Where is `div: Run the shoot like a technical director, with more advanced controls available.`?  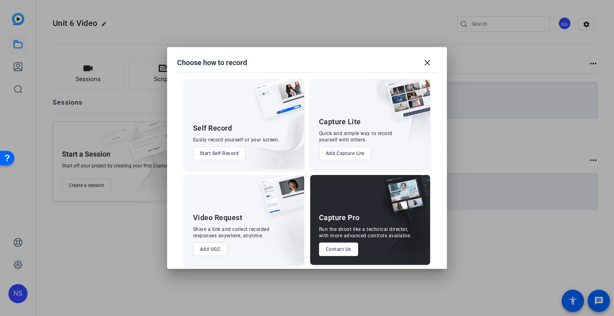
div: Run the shoot like a technical director, with more advanced controls available. is located at coordinates (365, 233).